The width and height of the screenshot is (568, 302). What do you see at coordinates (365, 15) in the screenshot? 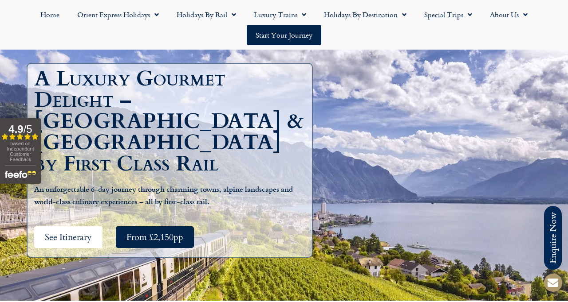
I see `a: Holidays by Destination` at bounding box center [365, 15].